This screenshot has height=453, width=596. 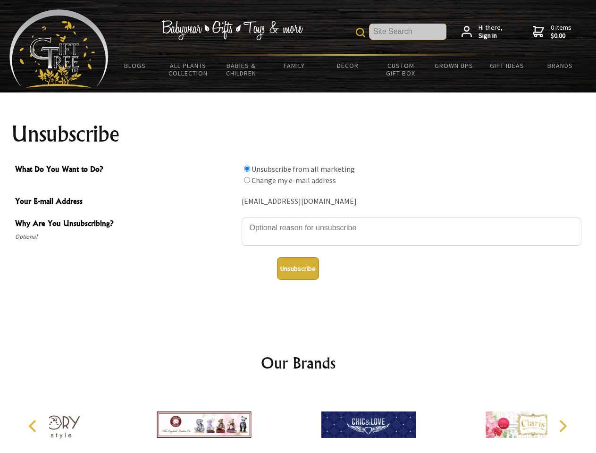 I want to click on span: Why Are You Unsubscribing?, so click(x=126, y=224).